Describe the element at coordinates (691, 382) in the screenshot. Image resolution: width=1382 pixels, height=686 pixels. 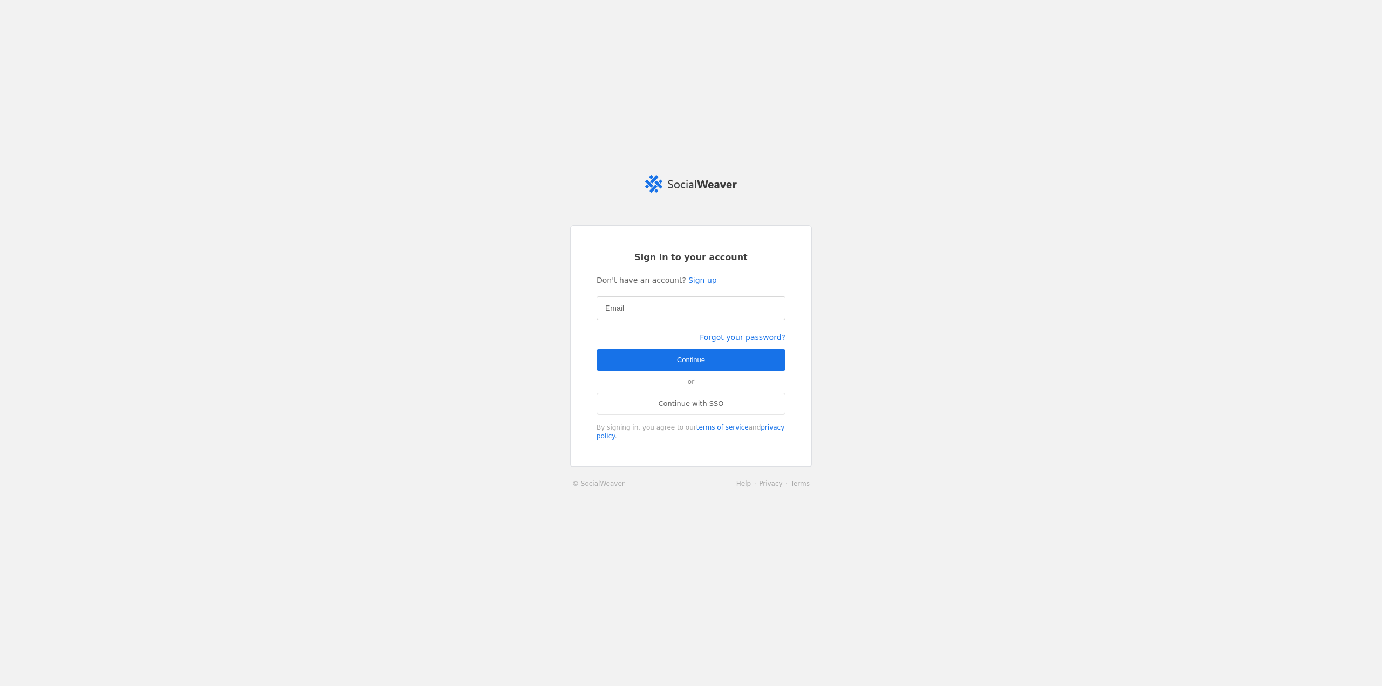
I see `span: or` at that location.